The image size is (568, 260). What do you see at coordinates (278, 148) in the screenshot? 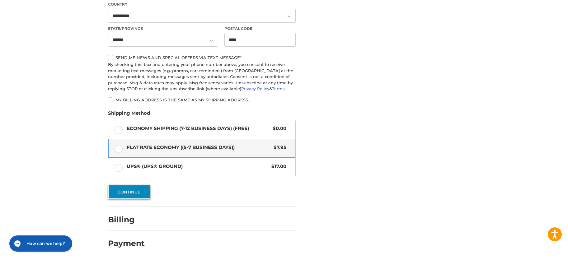
I see `span: $7.95` at bounding box center [278, 148].